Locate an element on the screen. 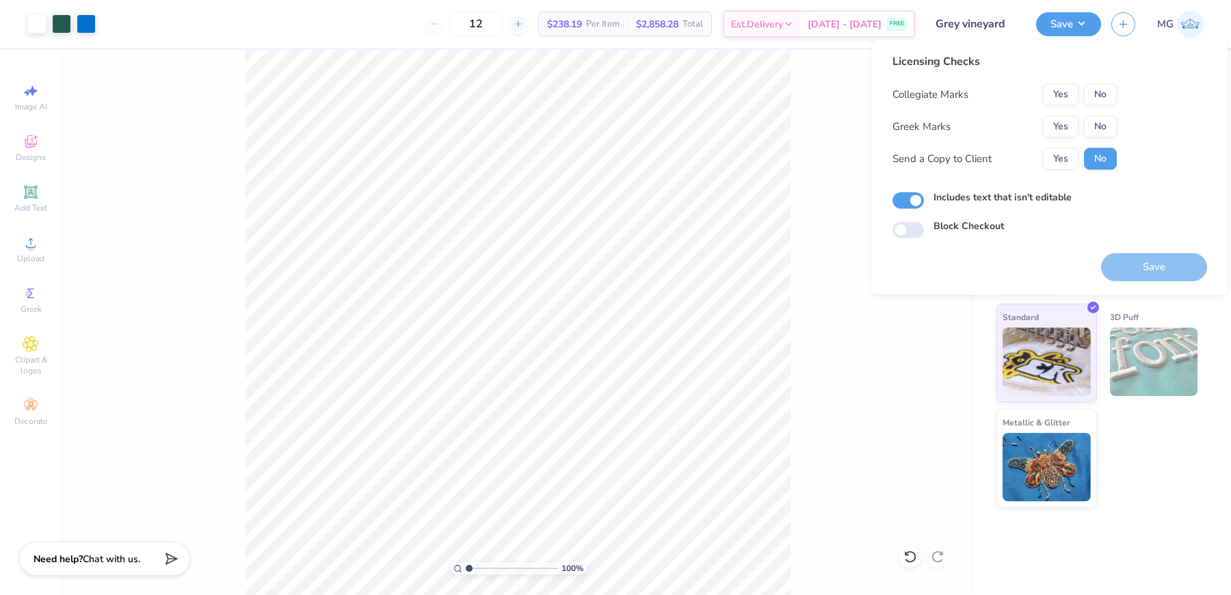  span: 3D Puff is located at coordinates (1124, 317).